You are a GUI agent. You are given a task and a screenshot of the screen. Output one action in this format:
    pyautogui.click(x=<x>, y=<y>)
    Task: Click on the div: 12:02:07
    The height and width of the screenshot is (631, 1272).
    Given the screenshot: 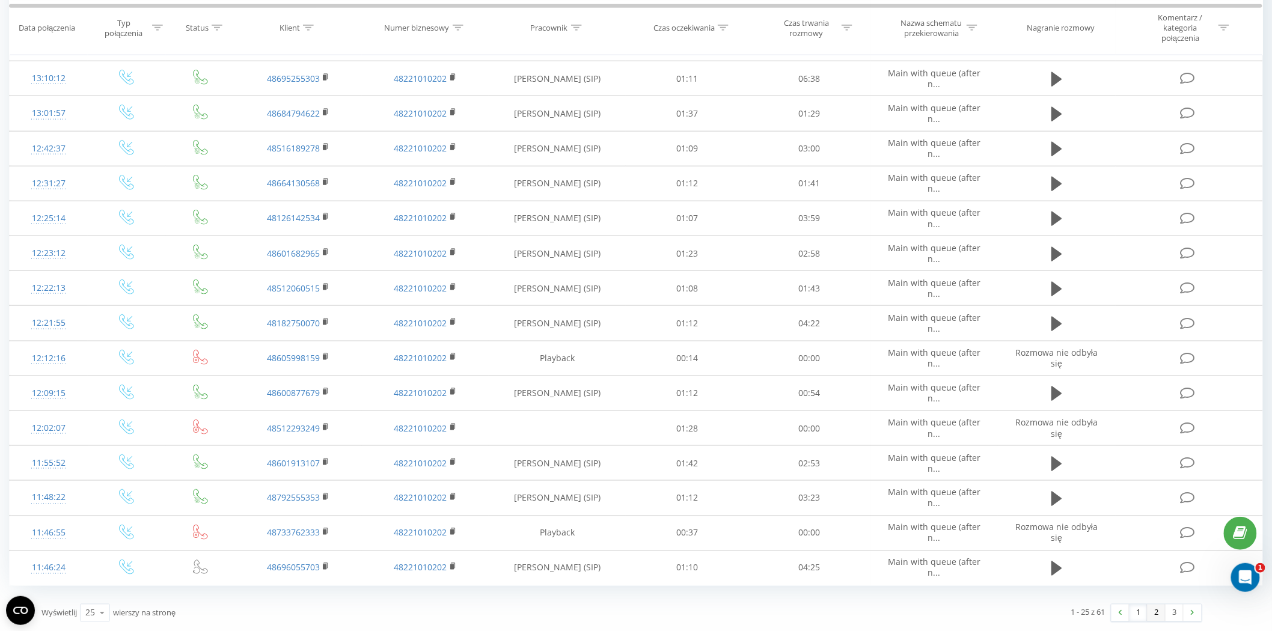 What is the action you would take?
    pyautogui.click(x=49, y=428)
    